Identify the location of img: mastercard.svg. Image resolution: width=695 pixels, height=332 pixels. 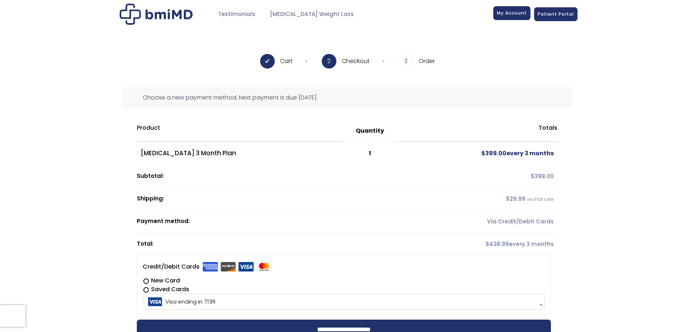
(264, 267).